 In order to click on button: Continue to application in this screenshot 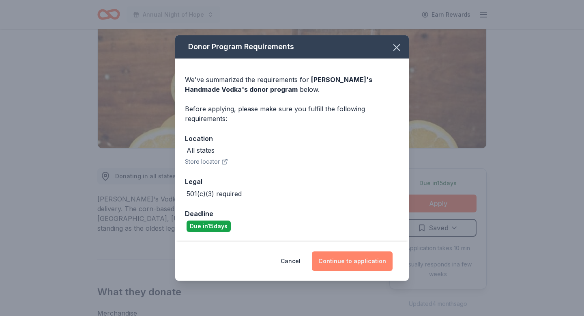, I will do `click(352, 261)`.